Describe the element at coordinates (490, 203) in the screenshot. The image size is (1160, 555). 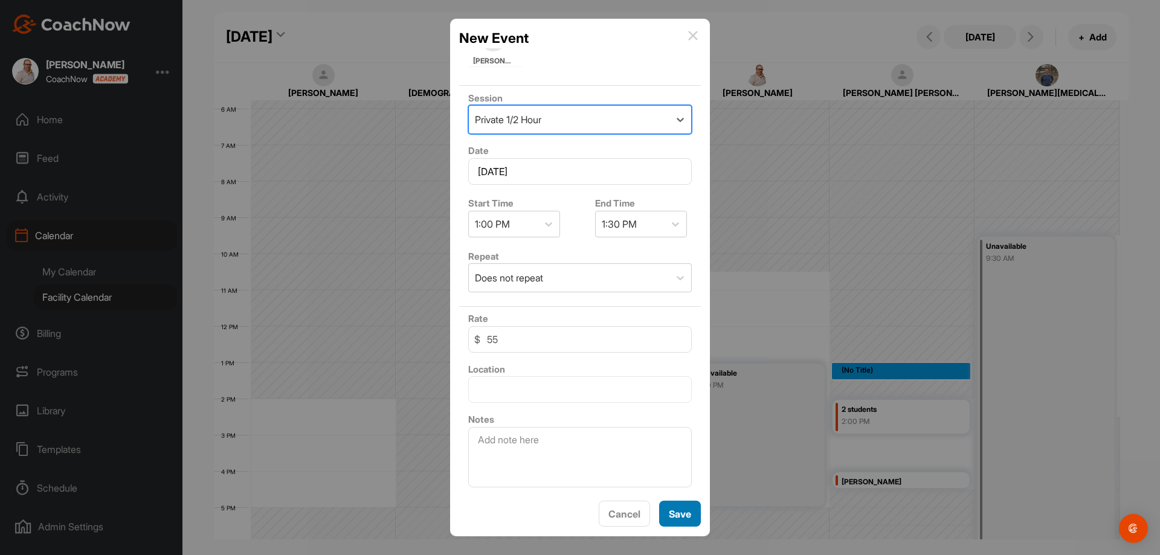
I see `label: Start Time` at that location.